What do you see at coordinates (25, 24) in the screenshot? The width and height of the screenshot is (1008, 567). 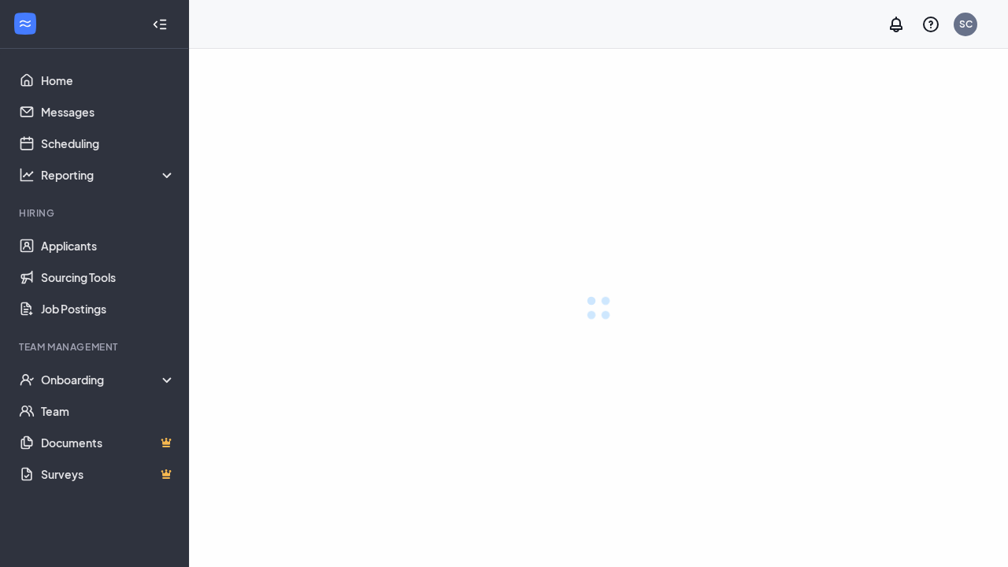 I see `svg: WorkstreamLogo` at bounding box center [25, 24].